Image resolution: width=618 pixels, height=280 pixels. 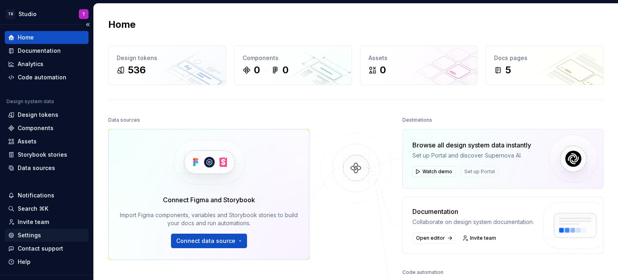 What do you see at coordinates (10, 14) in the screenshot?
I see `div: TR` at bounding box center [10, 14].